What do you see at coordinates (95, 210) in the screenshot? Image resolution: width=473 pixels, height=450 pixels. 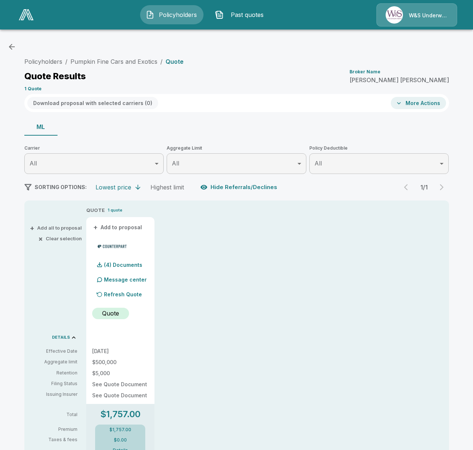 I see `p: QUOTE` at bounding box center [95, 210].